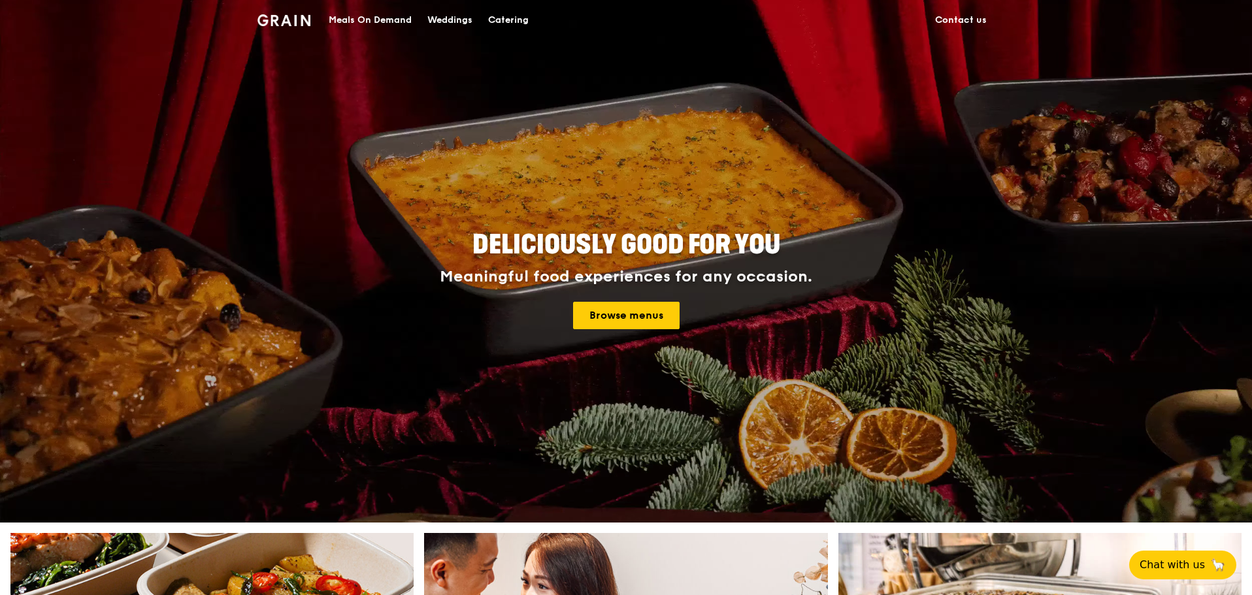 The image size is (1252, 595). Describe the element at coordinates (961, 20) in the screenshot. I see `a: Contact us` at that location.